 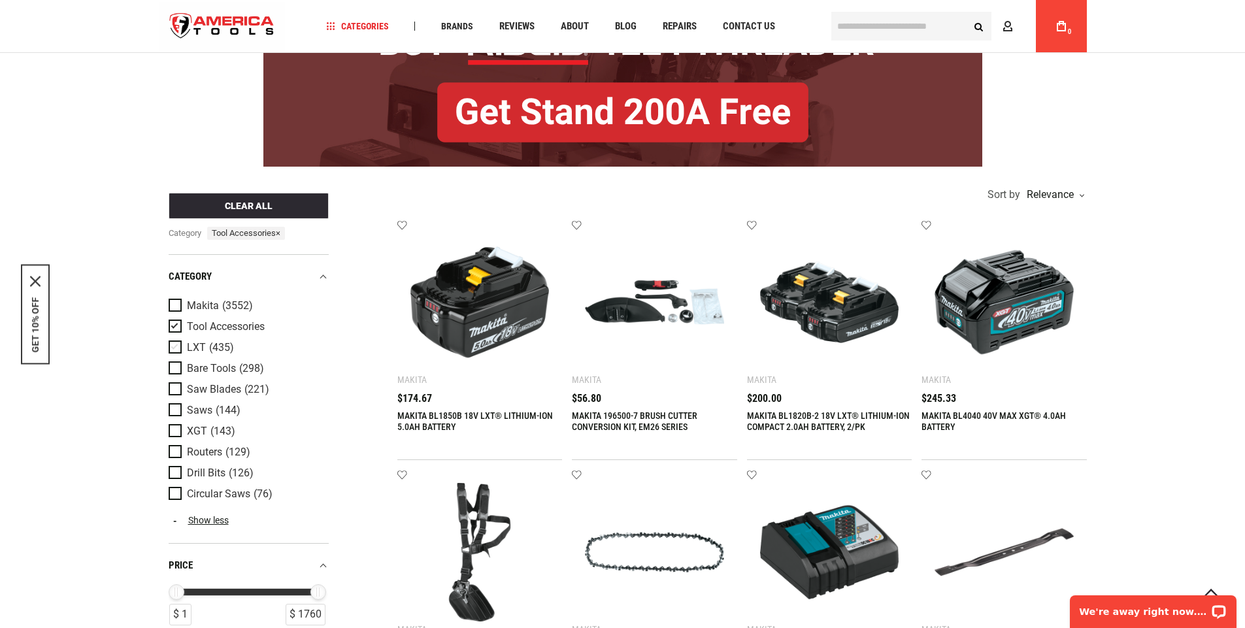 What do you see at coordinates (1004, 302) in the screenshot?
I see `img: MAKITA BL4040 40V MAX XGT® 4.0AH BATTERY` at bounding box center [1004, 302].